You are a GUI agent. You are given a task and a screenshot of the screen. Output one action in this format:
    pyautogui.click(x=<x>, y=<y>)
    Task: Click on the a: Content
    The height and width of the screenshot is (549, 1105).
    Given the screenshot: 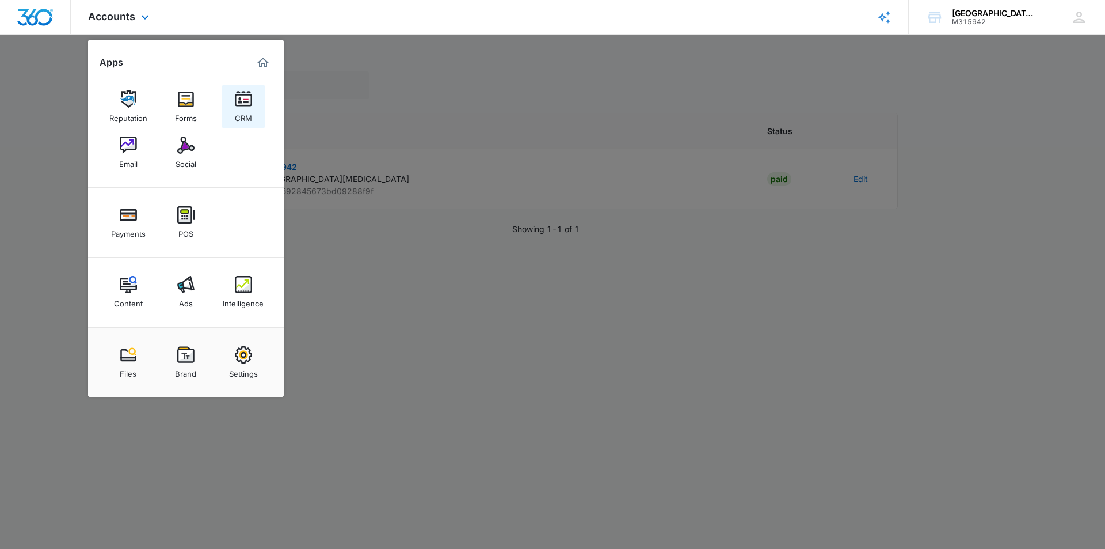 What is the action you would take?
    pyautogui.click(x=128, y=292)
    